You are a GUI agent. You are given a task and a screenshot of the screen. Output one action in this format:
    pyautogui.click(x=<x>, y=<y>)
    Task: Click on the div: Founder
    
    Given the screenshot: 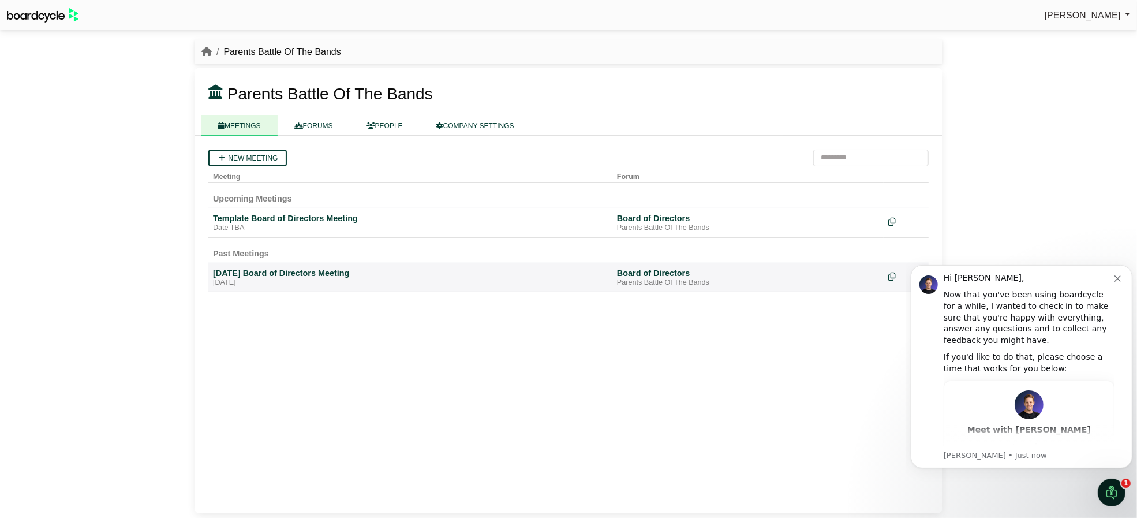 What is the action you would take?
    pyautogui.click(x=123, y=199)
    